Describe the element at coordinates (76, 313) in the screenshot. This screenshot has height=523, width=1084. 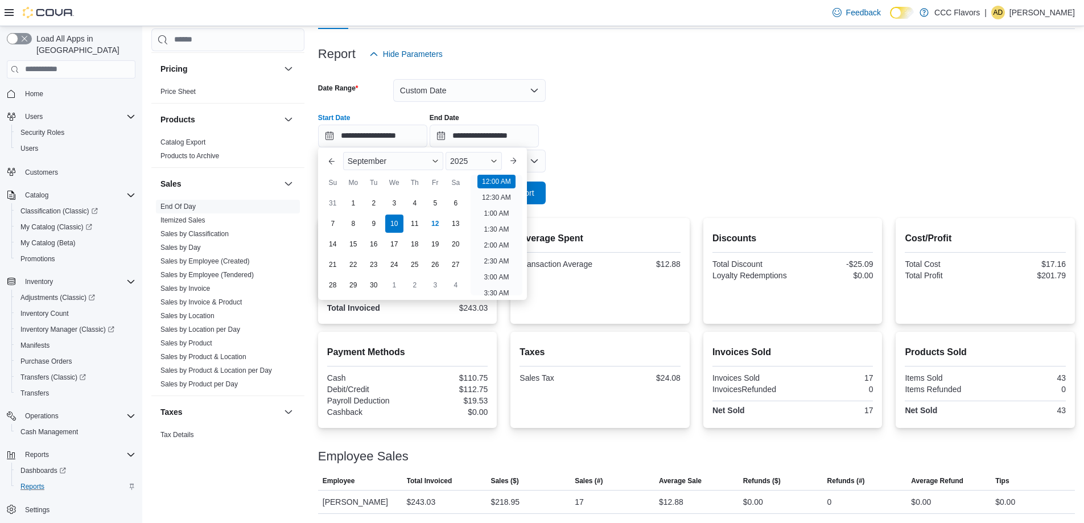
I see `button: Inventory Count` at that location.